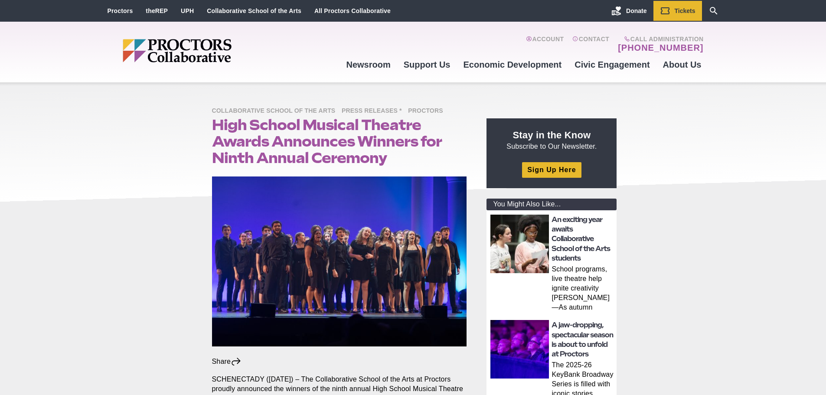  Describe the element at coordinates (678, 11) in the screenshot. I see `a: Tickets` at that location.